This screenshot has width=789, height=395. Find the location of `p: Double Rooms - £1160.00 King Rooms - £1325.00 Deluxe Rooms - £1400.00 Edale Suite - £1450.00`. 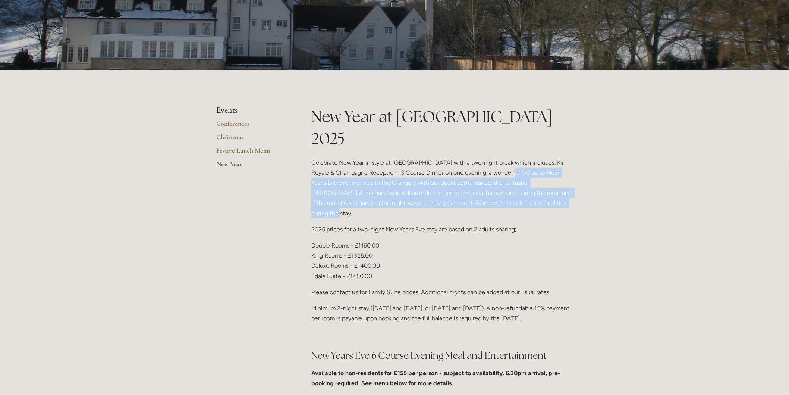

p: Double Rooms - £1160.00 King Rooms - £1325.00 Deluxe Rooms - £1400.00 Edale Suite - £1450.00 is located at coordinates (442, 260).